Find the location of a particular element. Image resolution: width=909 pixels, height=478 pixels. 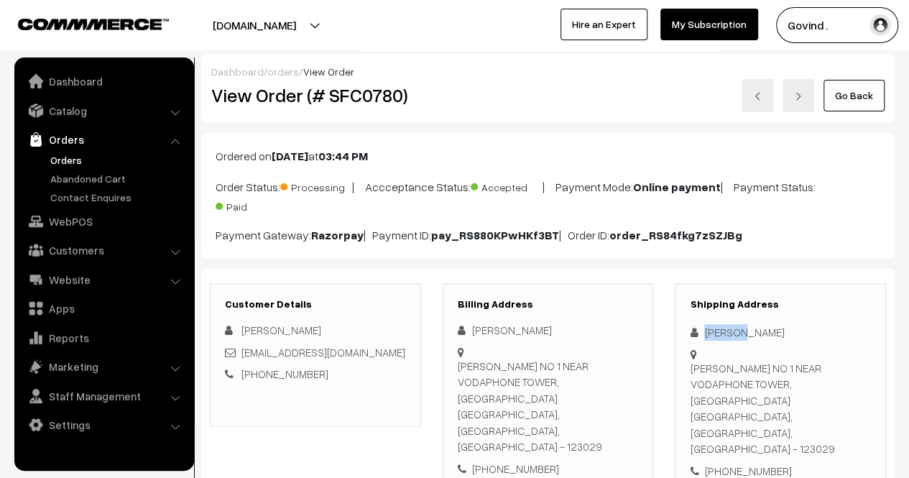

span: Processing is located at coordinates (316, 185).